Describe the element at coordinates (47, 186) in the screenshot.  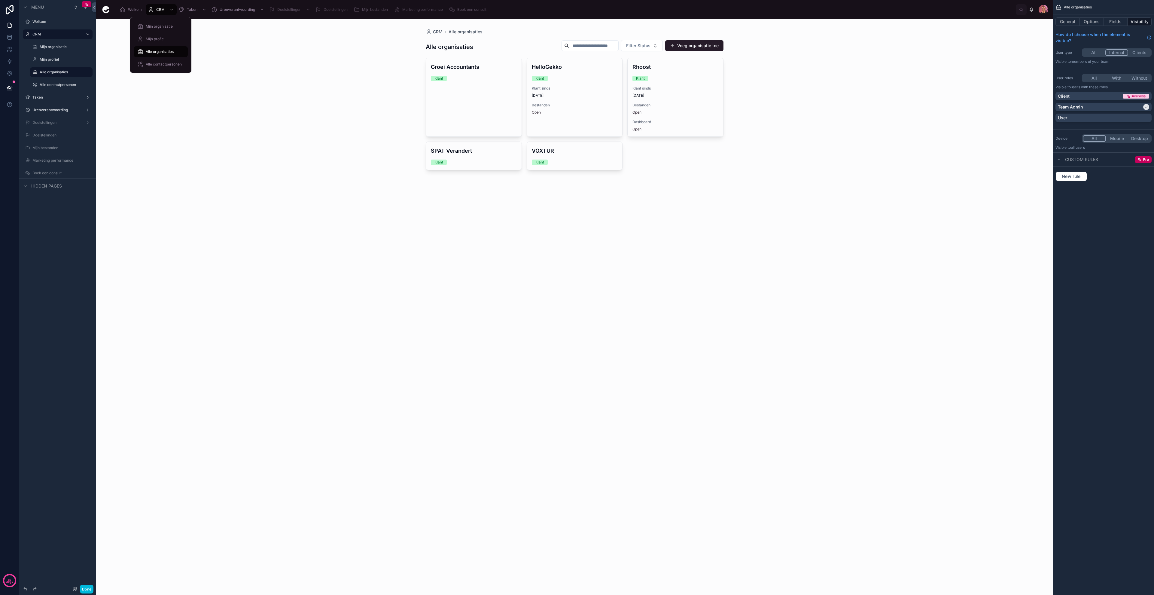
I see `span: Hidden pages` at that location.